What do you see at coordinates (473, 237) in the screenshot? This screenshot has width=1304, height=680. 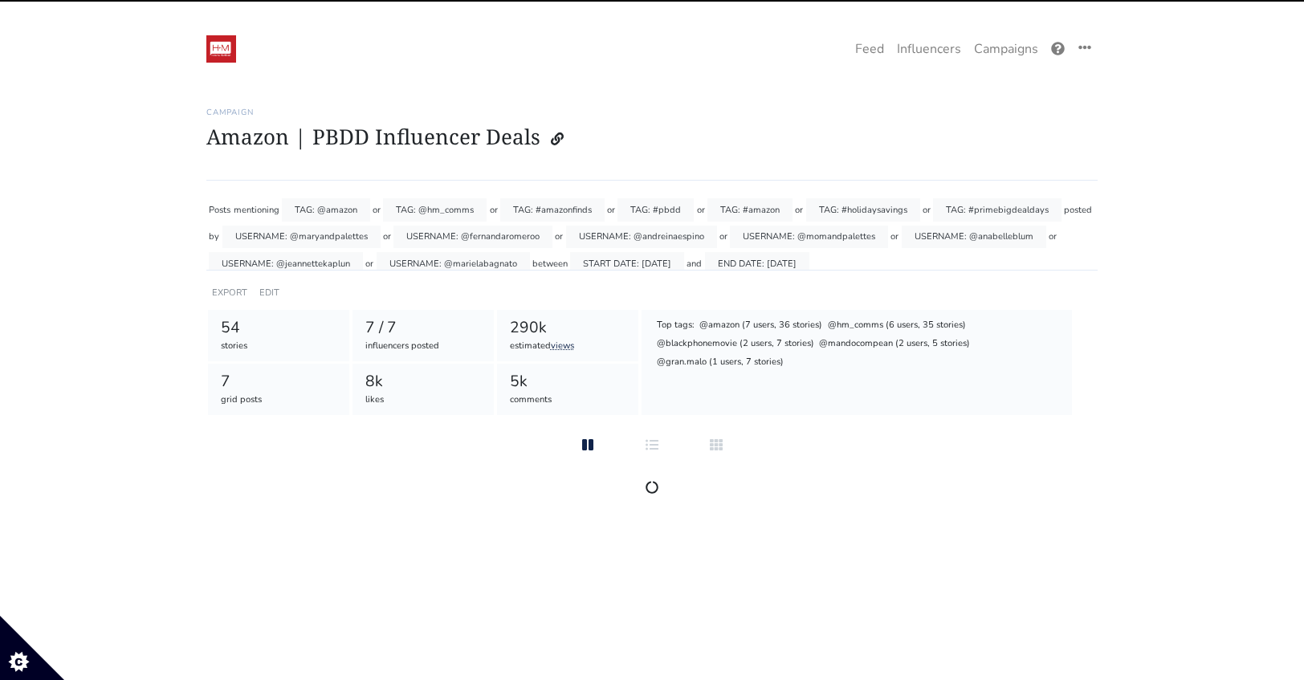 I see `div: USERNAME: @fernandaromeroo` at bounding box center [473, 237].